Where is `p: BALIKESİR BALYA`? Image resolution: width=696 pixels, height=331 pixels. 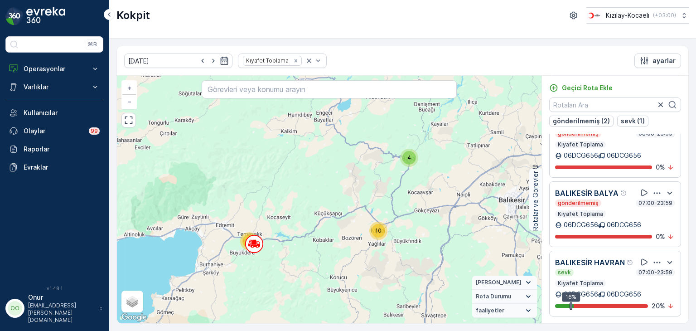
p: BALIKESİR BALYA is located at coordinates (587, 193).